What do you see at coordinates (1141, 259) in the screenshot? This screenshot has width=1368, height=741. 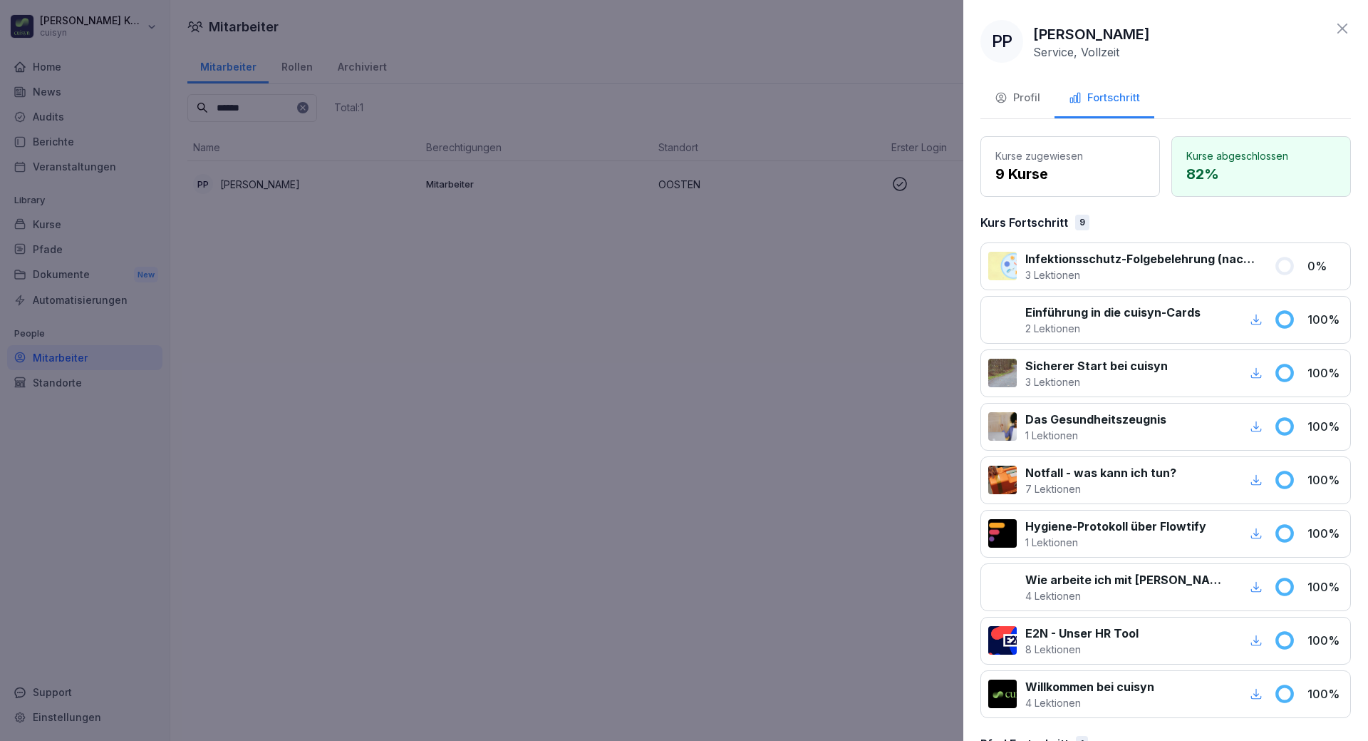 I see `p: Infektionsschutz-Folgebelehrung (nach §43 IfSG)` at bounding box center [1141, 259].